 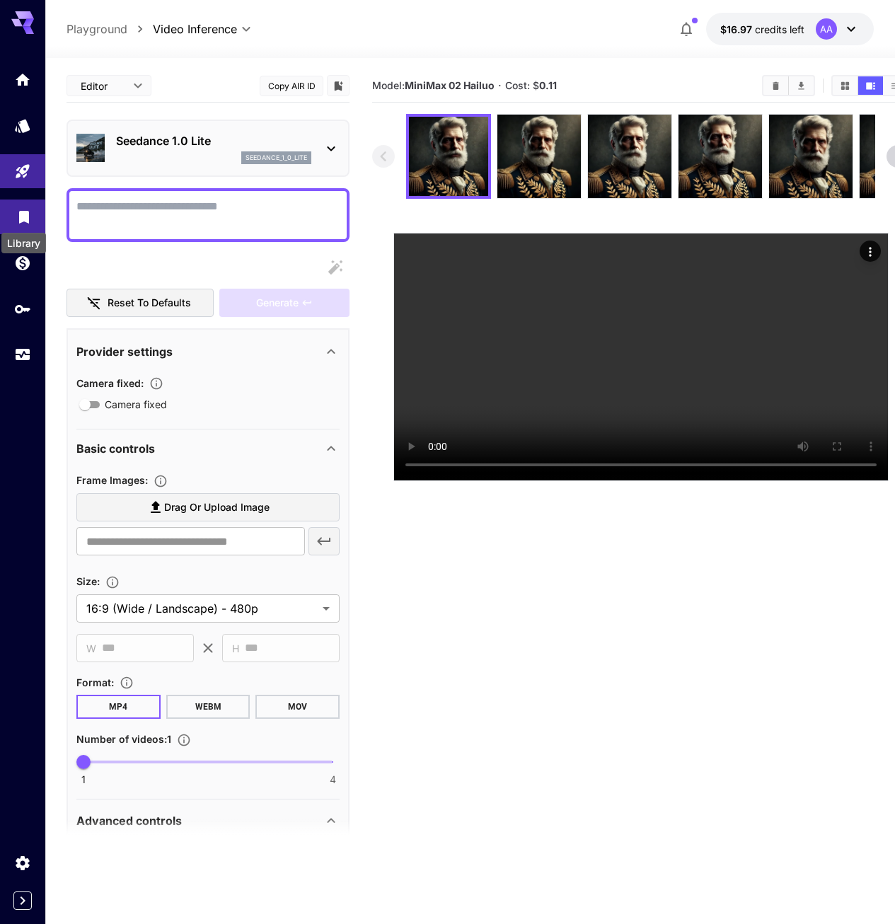 What do you see at coordinates (115, 449) in the screenshot?
I see `p: Basic controls` at bounding box center [115, 449].